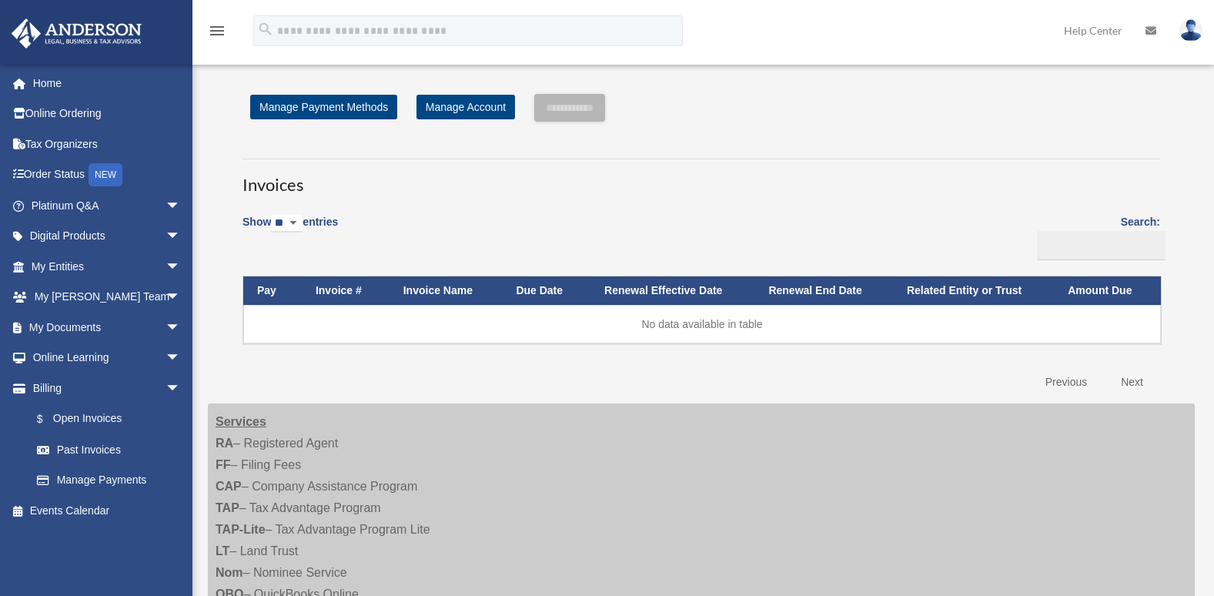  What do you see at coordinates (973, 290) in the screenshot?
I see `th: Related Entity or Trust: activate to sort column ascending` at bounding box center [973, 290].